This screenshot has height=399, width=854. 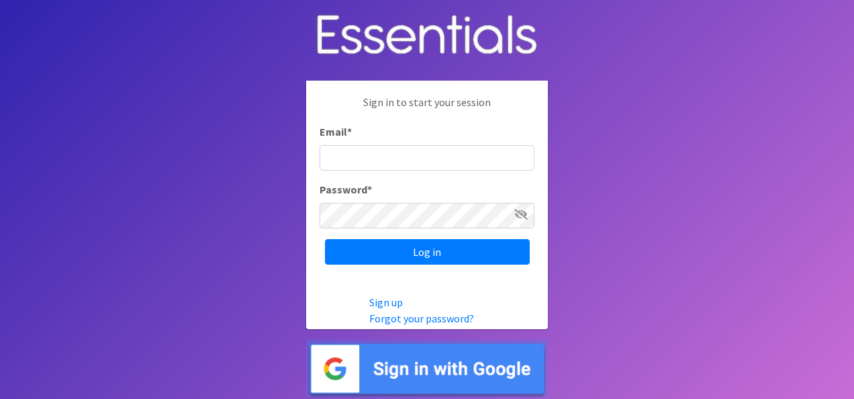 I want to click on img: Human Essentials, so click(x=427, y=36).